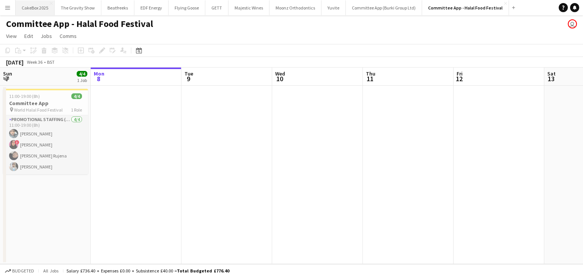 This screenshot has width=583, height=277. I want to click on span: Sun, so click(8, 74).